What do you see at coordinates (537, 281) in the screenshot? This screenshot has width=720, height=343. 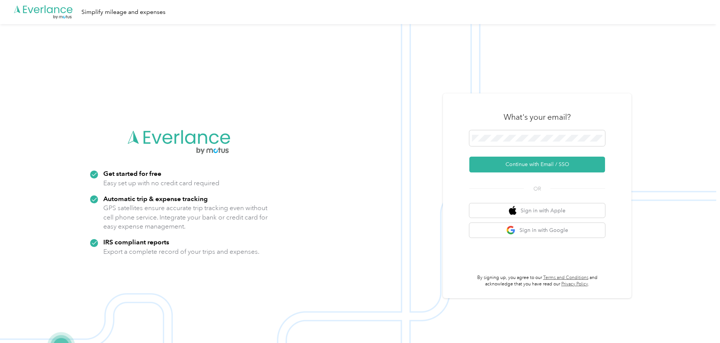 I see `p: By signing up, you agree to our and acknowledge that you have read our .` at bounding box center [537, 281].